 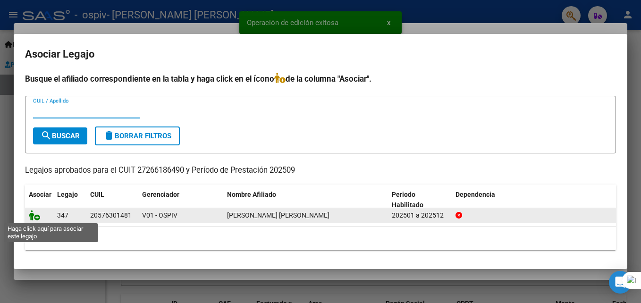 I want to click on span: Asociar, so click(x=40, y=194).